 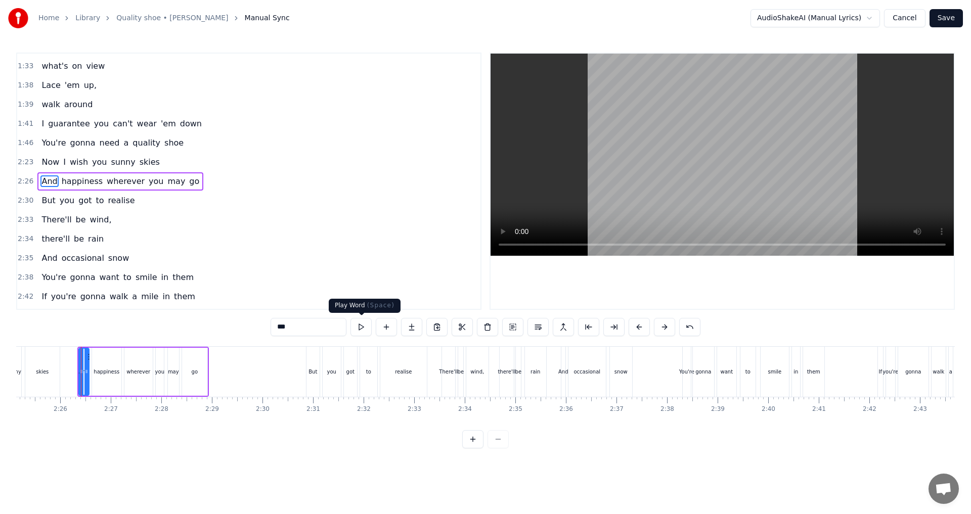 What do you see at coordinates (461, 372) in the screenshot?
I see `div: be` at bounding box center [461, 372].